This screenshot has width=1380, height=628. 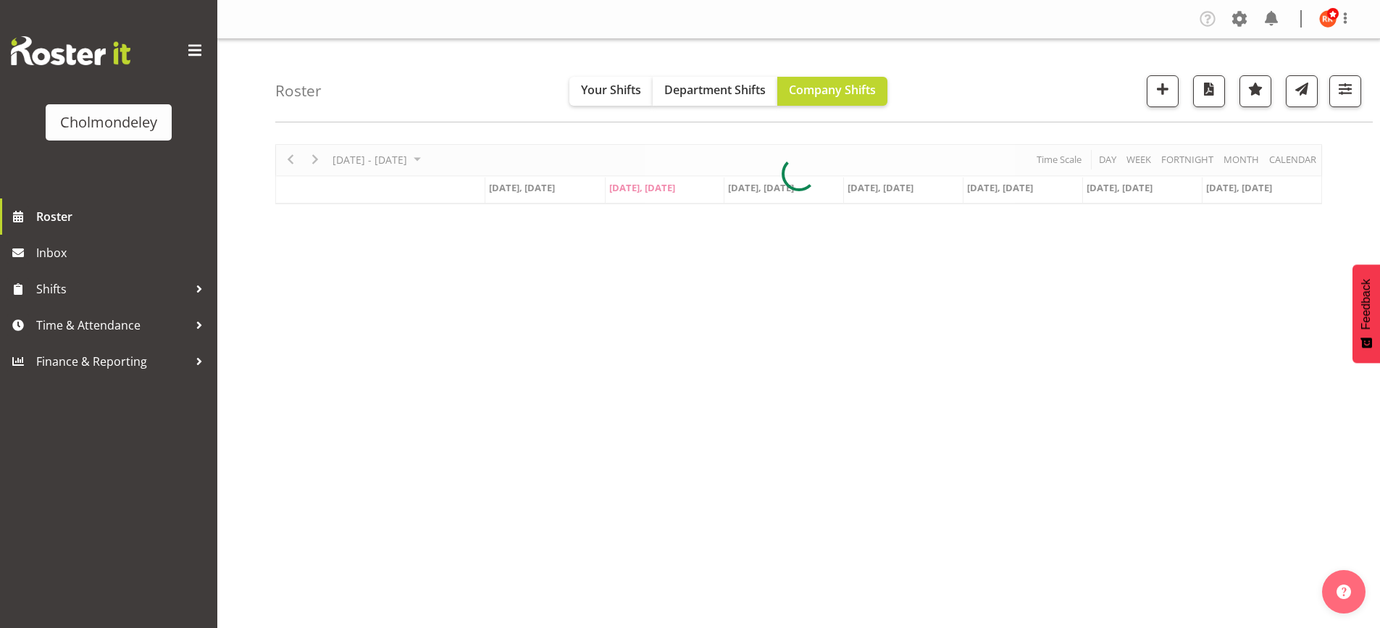 What do you see at coordinates (715, 91) in the screenshot?
I see `button: Department Shifts` at bounding box center [715, 91].